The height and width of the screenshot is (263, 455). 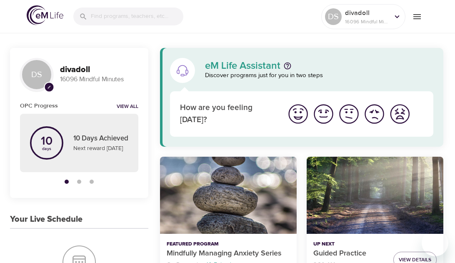 What do you see at coordinates (228, 253) in the screenshot?
I see `p: Mindfully Managing Anxiety Series` at bounding box center [228, 253].